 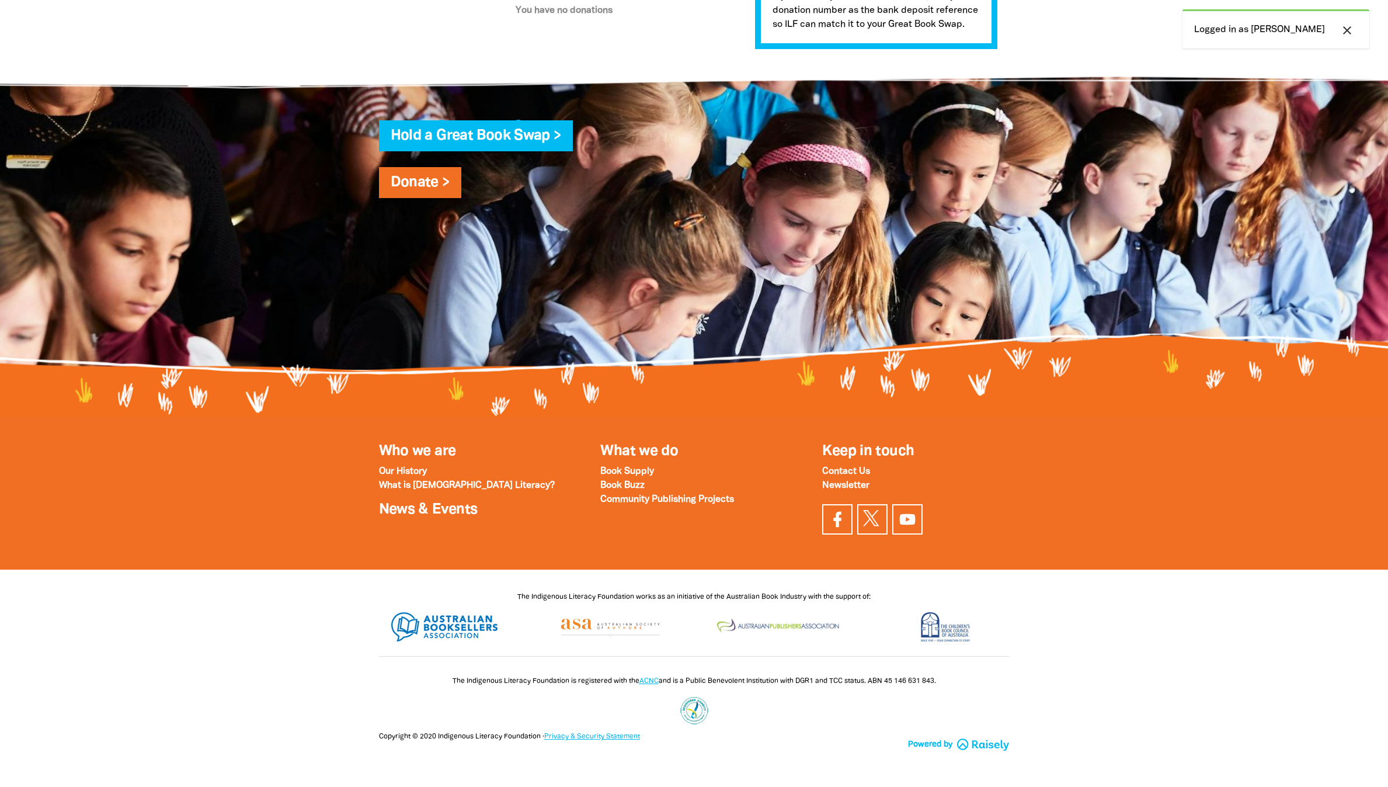 I want to click on span: Keep in touch, so click(x=868, y=451).